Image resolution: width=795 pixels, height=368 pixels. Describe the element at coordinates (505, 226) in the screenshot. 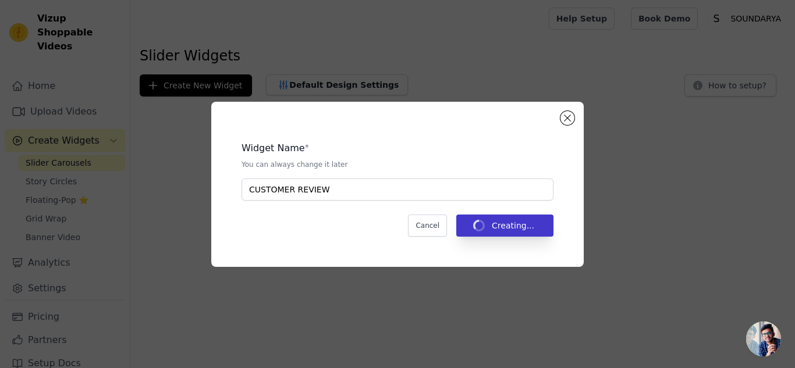

I see `button: Creating...` at that location.